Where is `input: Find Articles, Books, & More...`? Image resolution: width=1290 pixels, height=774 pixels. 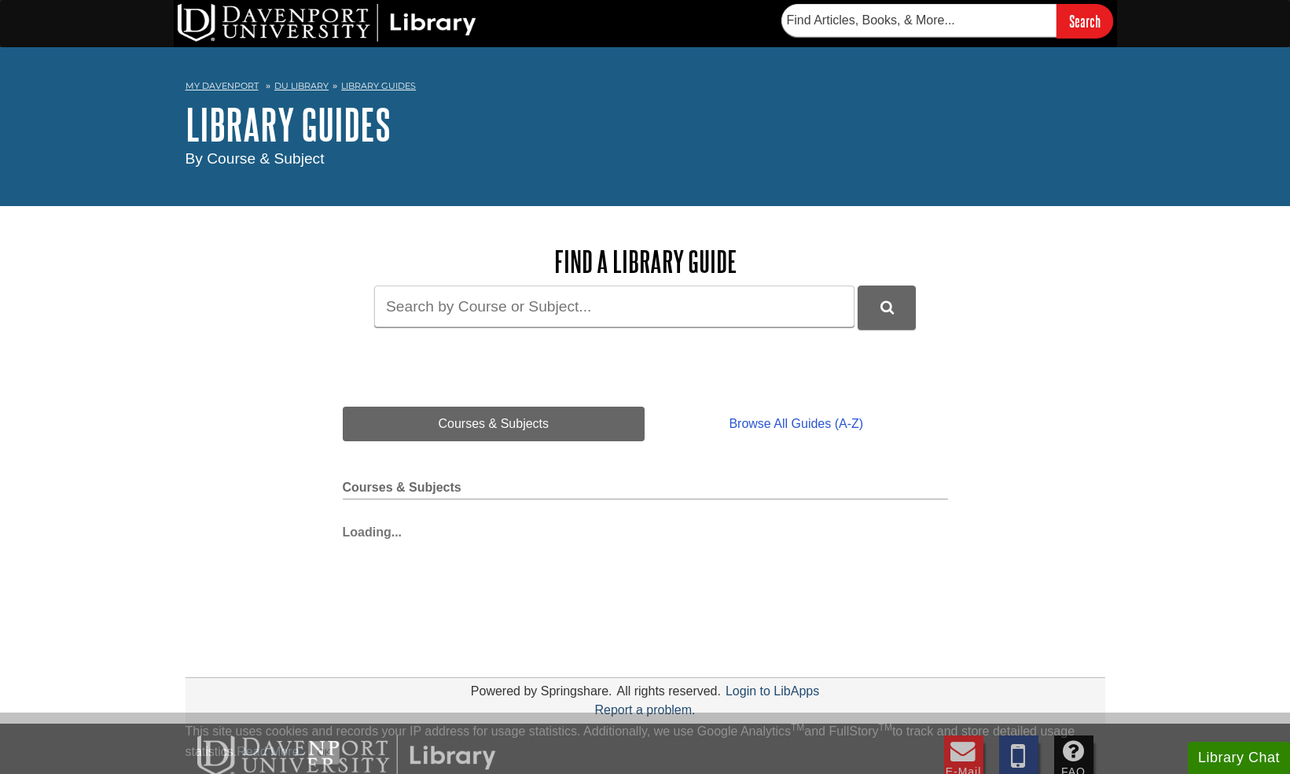 input: Find Articles, Books, & More... is located at coordinates (919, 20).